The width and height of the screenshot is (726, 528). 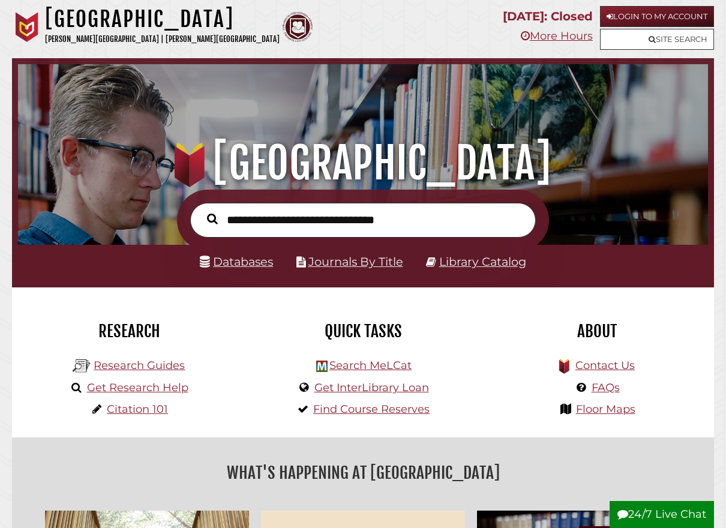 I want to click on a: Get InterLibrary Loan, so click(x=371, y=388).